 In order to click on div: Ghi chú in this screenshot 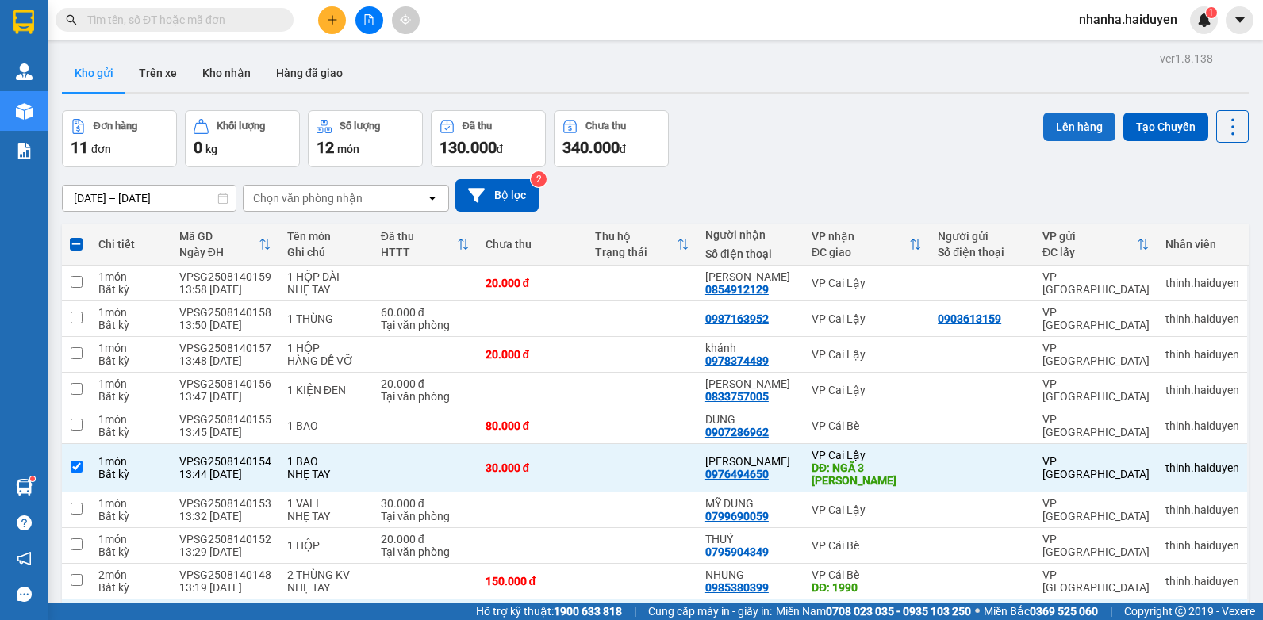, I will do `click(326, 252)`.